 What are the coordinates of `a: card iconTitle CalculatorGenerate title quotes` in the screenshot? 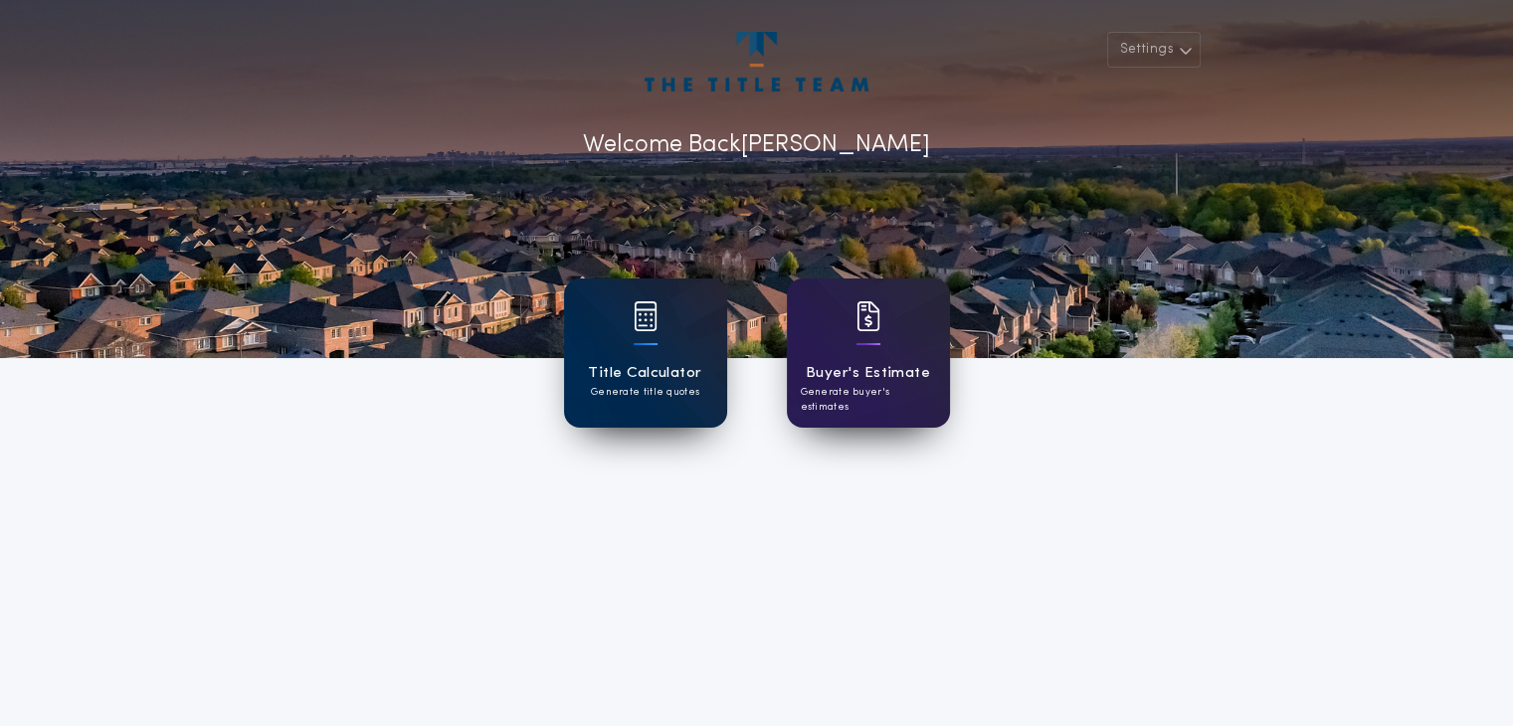 It's located at (645, 353).